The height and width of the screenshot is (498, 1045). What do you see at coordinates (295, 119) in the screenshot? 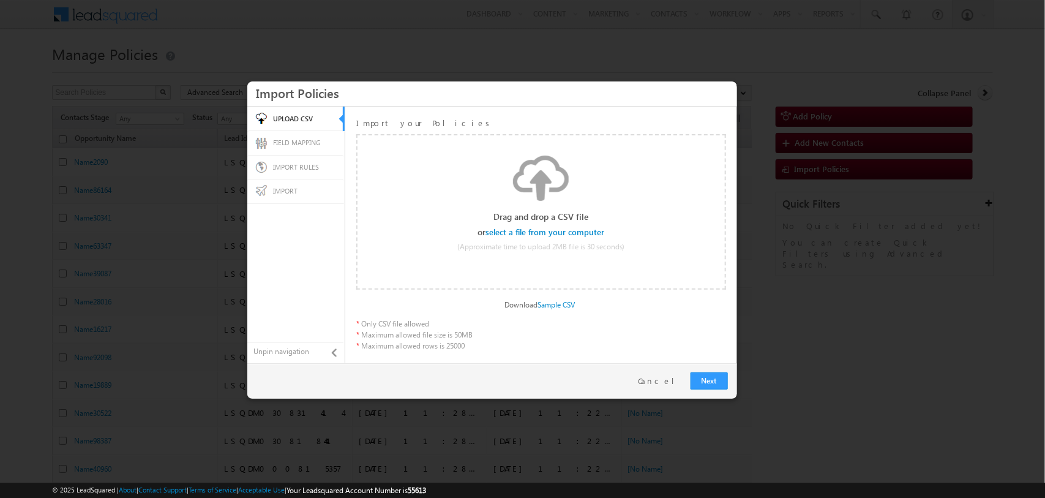
I see `a: UPLOAD CSV` at bounding box center [295, 119].